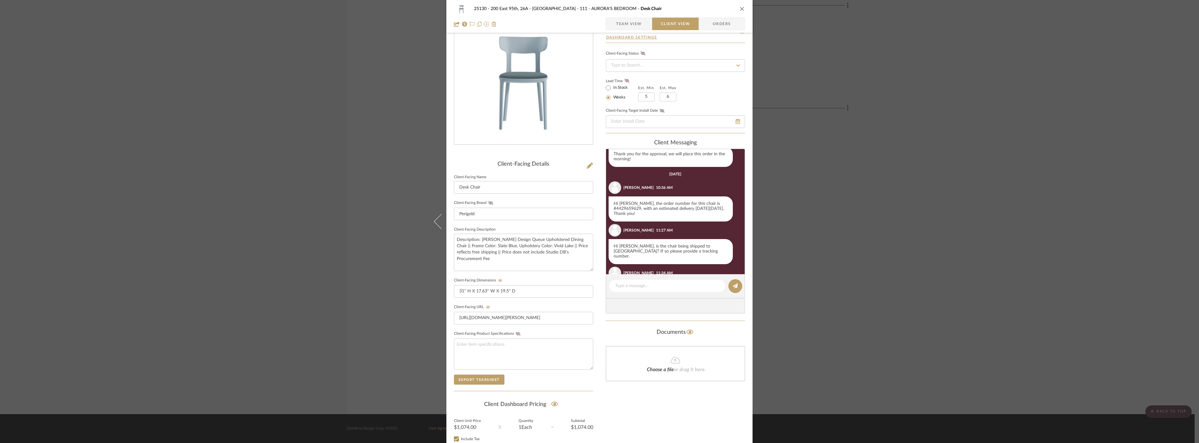 The width and height of the screenshot is (1199, 443). I want to click on input: Type to Search…, so click(676, 66).